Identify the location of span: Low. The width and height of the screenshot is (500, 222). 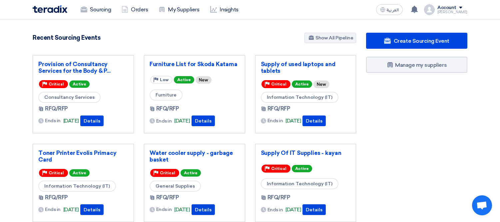
(164, 80).